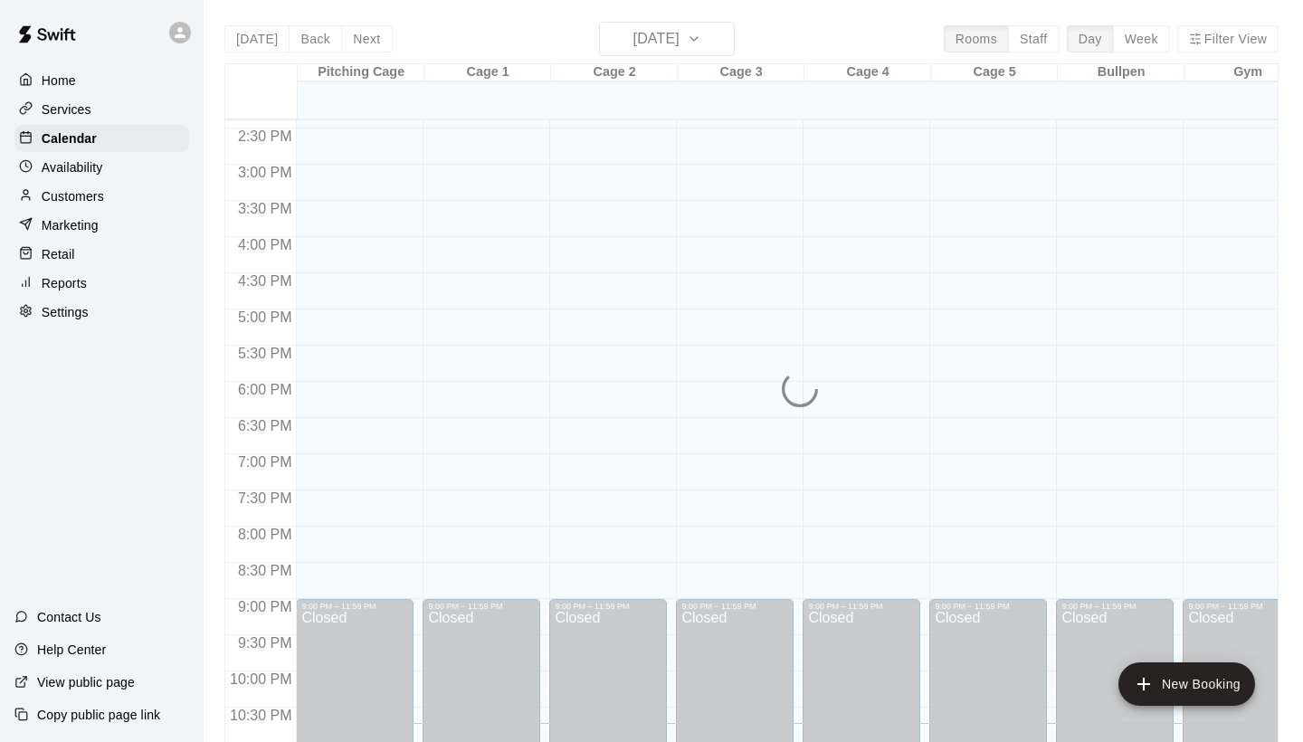 Image resolution: width=1303 pixels, height=742 pixels. What do you see at coordinates (101, 225) in the screenshot?
I see `a: Marketing` at bounding box center [101, 225].